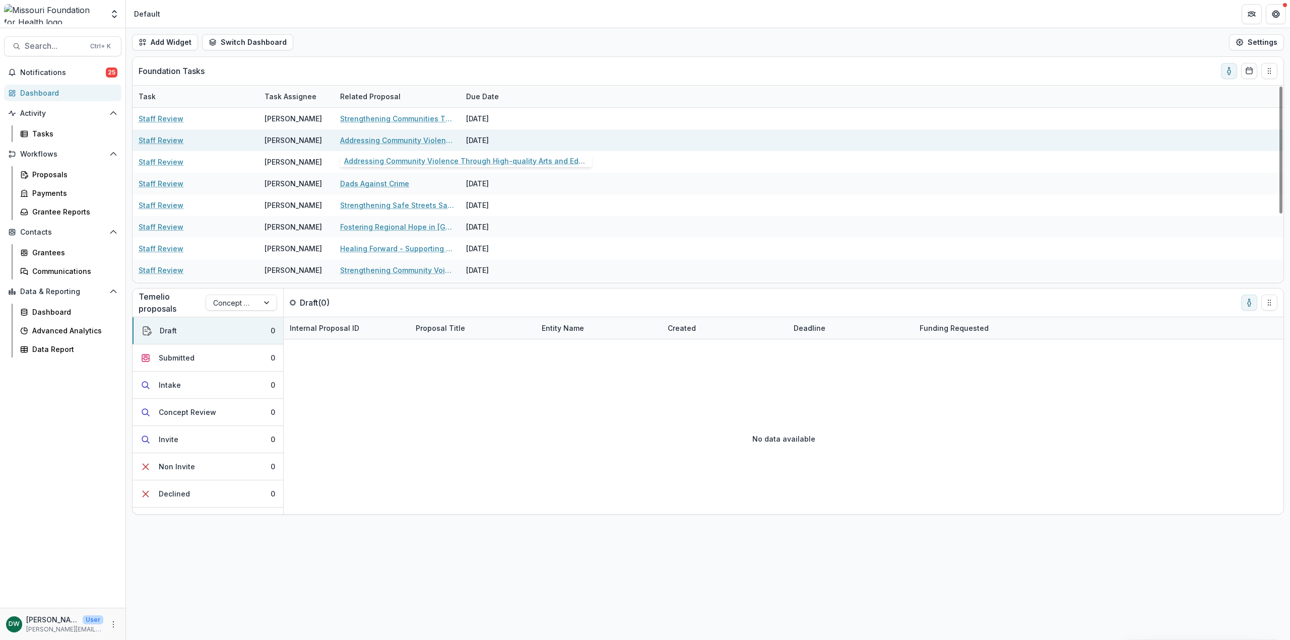 The width and height of the screenshot is (1290, 640). What do you see at coordinates (172, 303) in the screenshot?
I see `p: Temelio proposals` at bounding box center [172, 303].